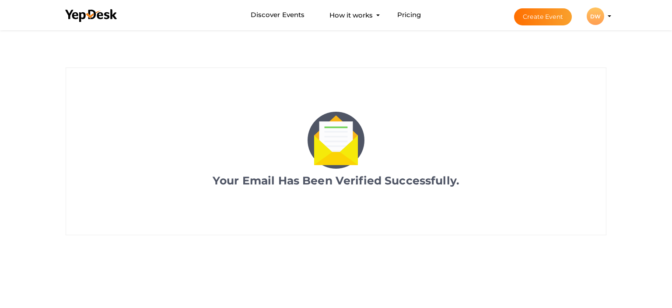  I want to click on button: How it works, so click(351, 15).